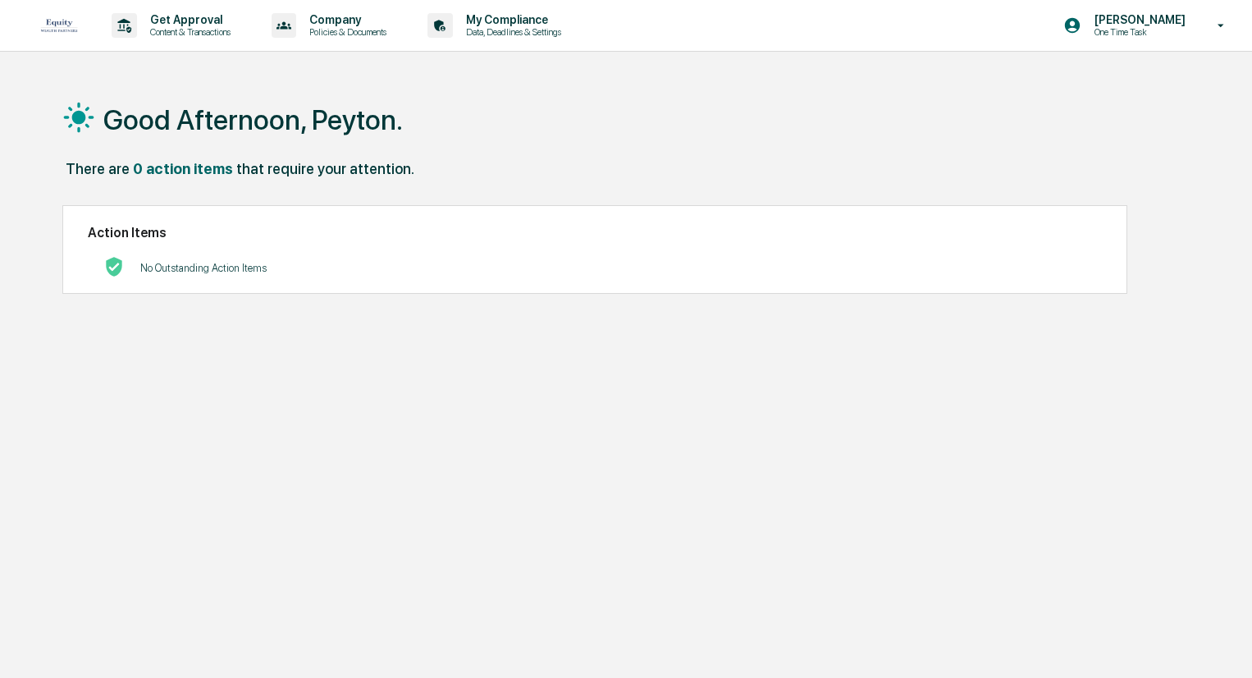  I want to click on h2: Action Items, so click(595, 232).